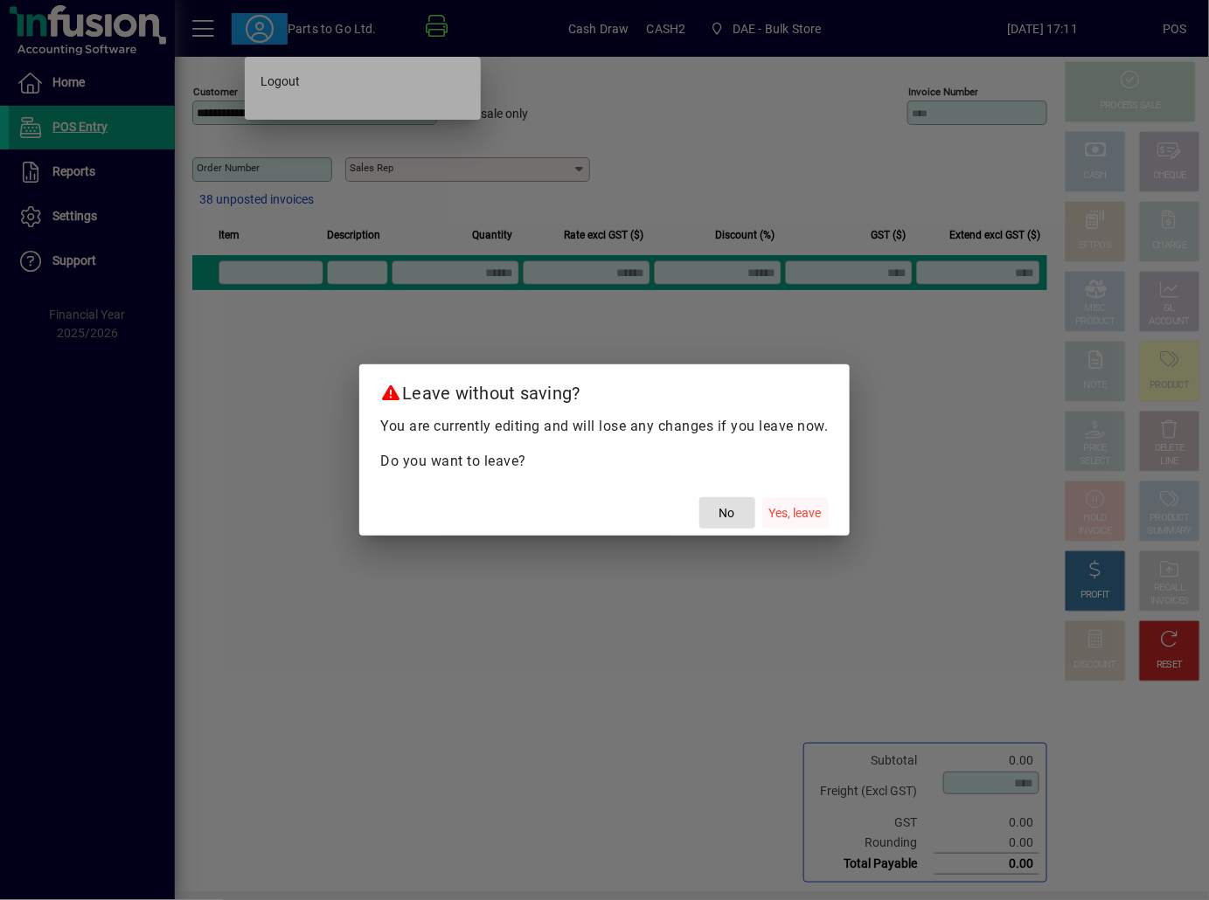  What do you see at coordinates (796, 513) in the screenshot?
I see `button: Yes, leave` at bounding box center [796, 513].